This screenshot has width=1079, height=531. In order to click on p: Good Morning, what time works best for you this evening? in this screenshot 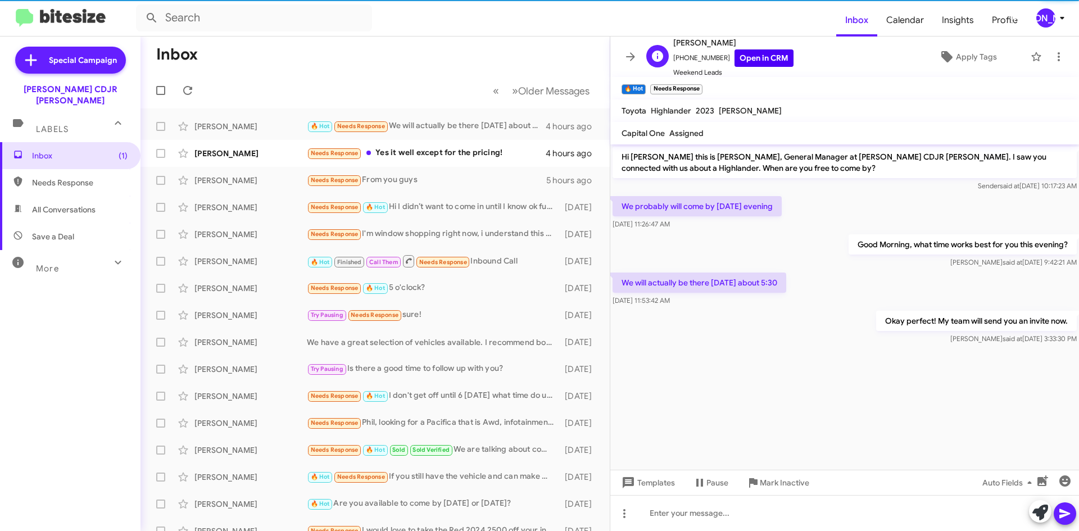, I will do `click(963, 244)`.